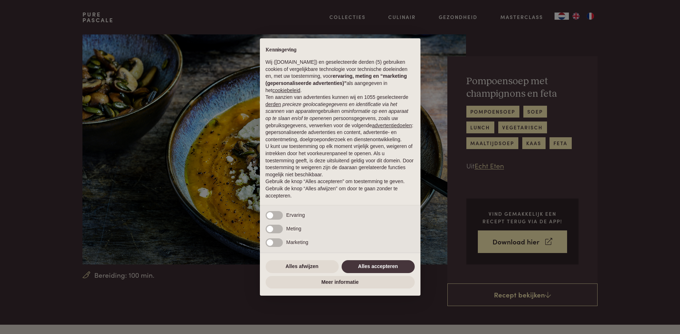 The width and height of the screenshot is (680, 334). What do you see at coordinates (340, 189) in the screenshot?
I see `p: Gebruik de knop “Alles accepteren” om toestemming te geven. Gebruik de knop “Alles afwijzen” om d...` at bounding box center [340, 189].